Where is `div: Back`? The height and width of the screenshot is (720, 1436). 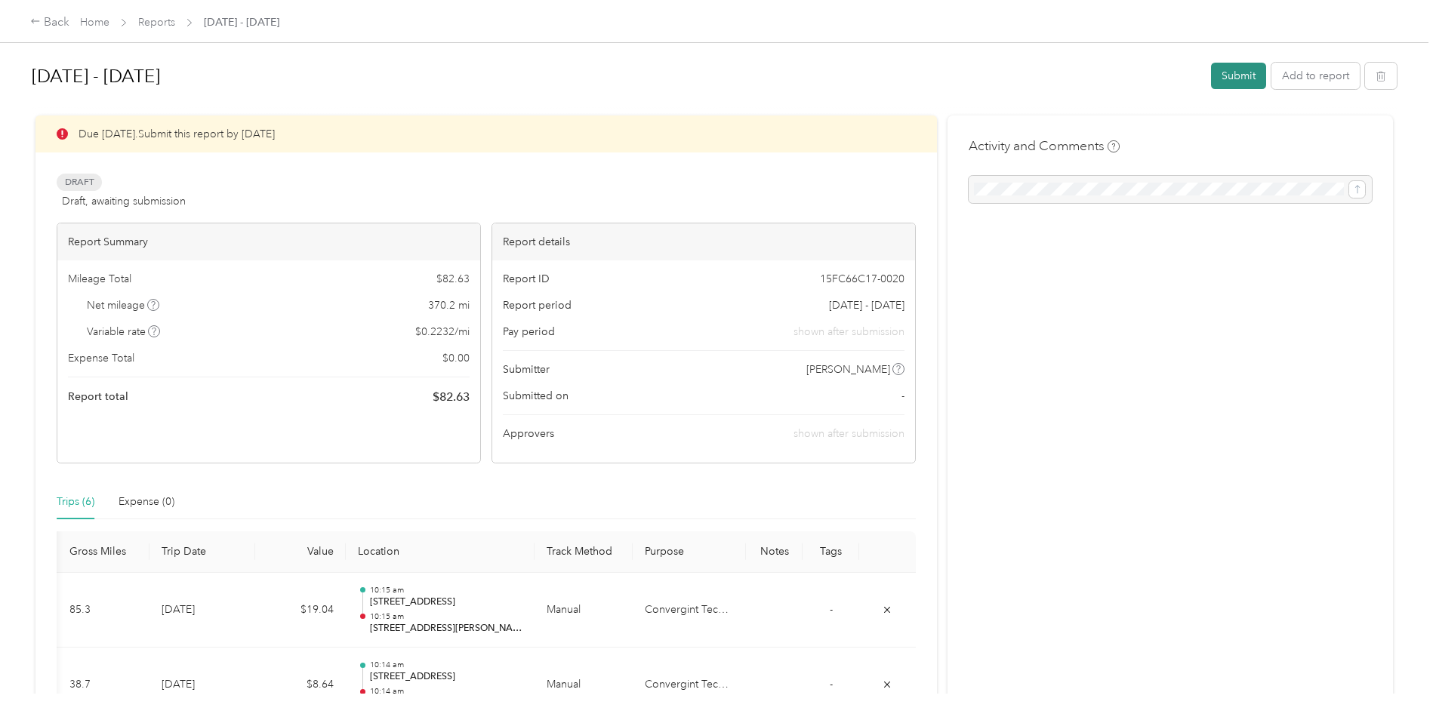 div: Back is located at coordinates (50, 23).